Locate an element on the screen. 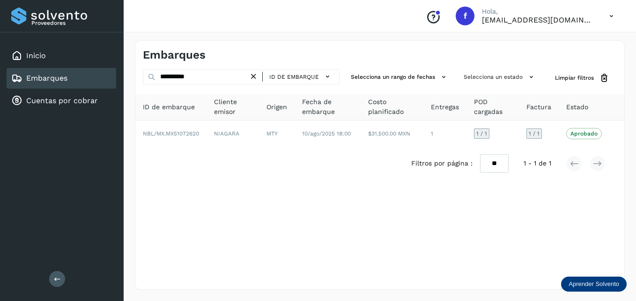 Image resolution: width=636 pixels, height=301 pixels. span: Cliente emisor is located at coordinates (233, 107).